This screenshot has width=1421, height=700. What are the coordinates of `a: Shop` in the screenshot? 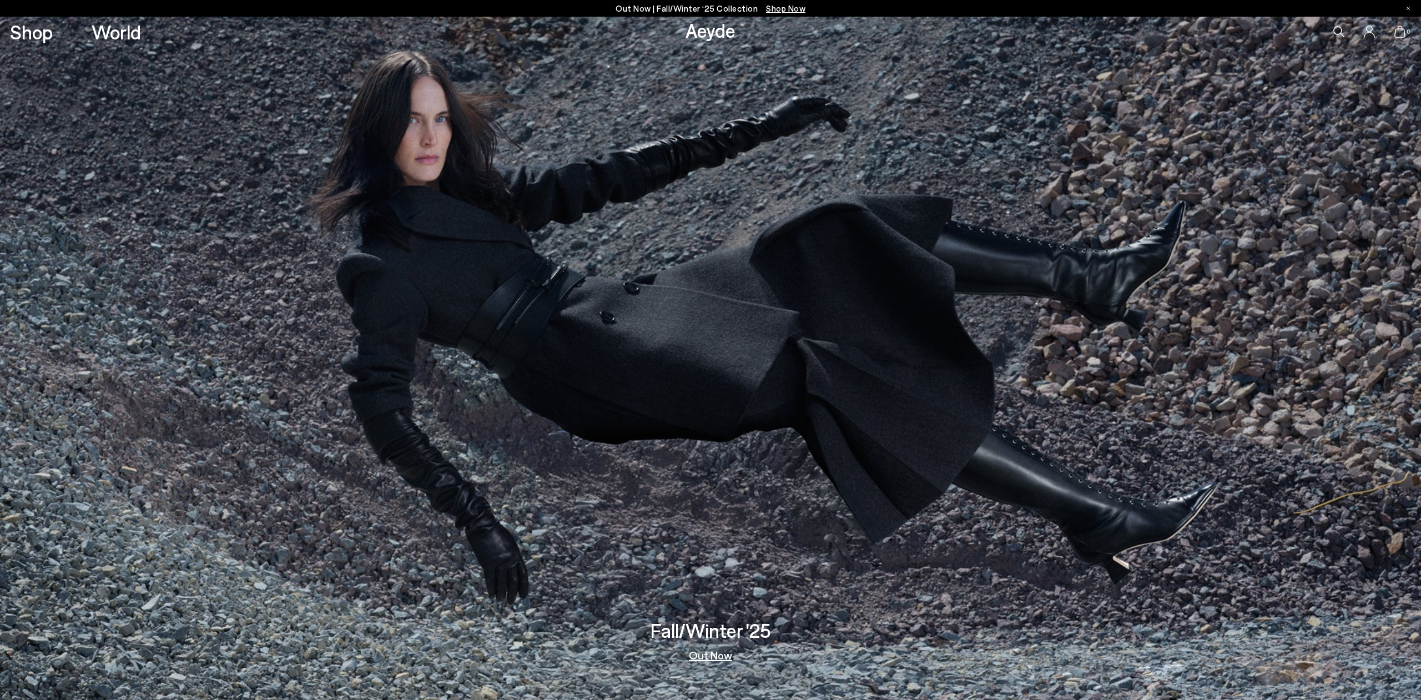 It's located at (31, 32).